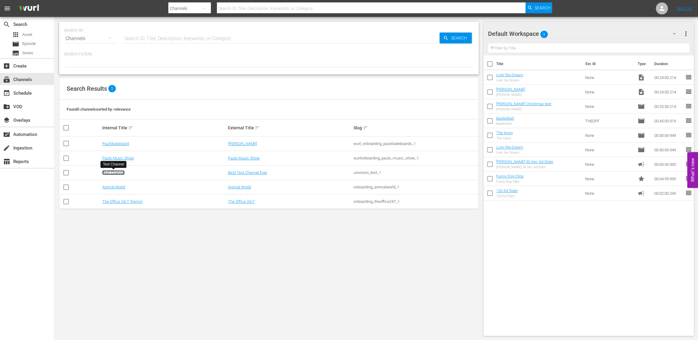 The image size is (698, 340). Describe the element at coordinates (641, 77) in the screenshot. I see `span: Video` at that location.